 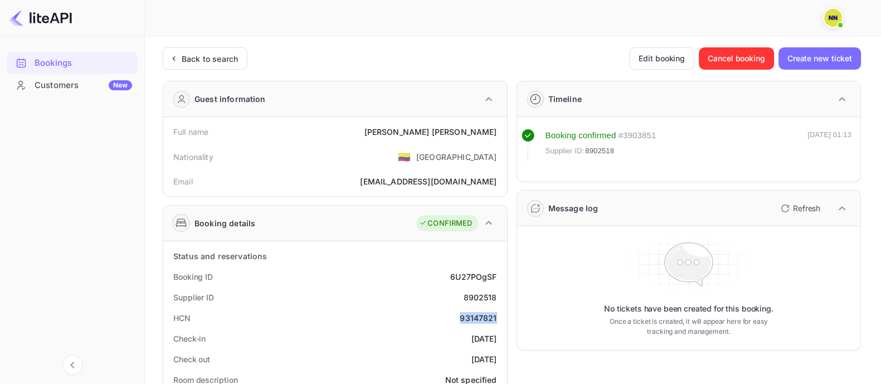 What do you see at coordinates (40, 18) in the screenshot?
I see `img: LiteAPI logo` at bounding box center [40, 18].